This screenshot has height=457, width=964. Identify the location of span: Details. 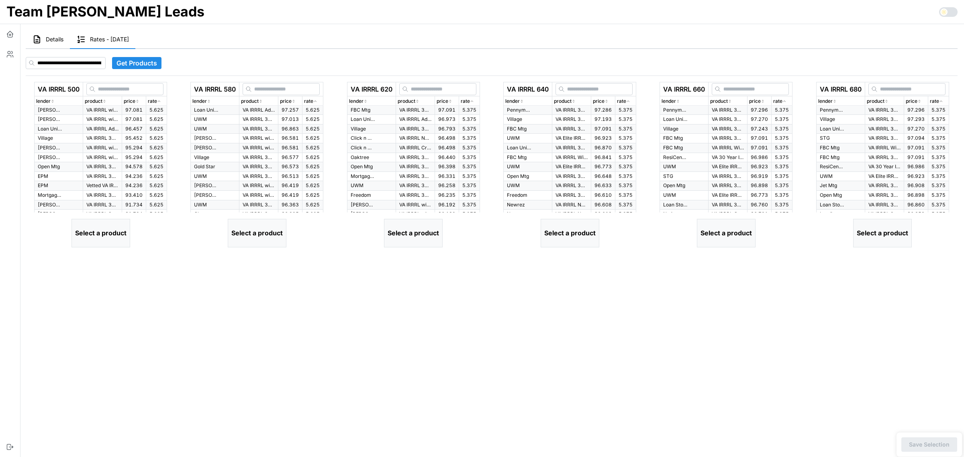
(55, 39).